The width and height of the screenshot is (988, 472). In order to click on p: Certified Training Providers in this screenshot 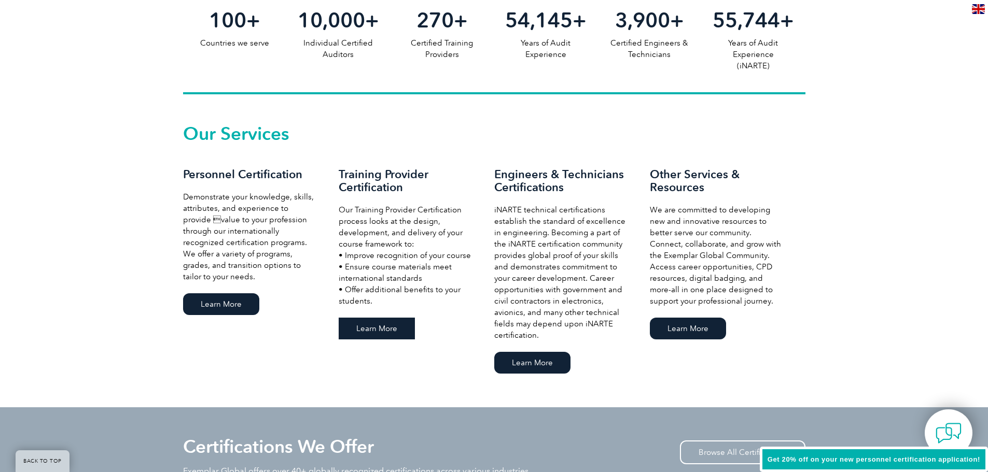, I will do `click(442, 49)`.